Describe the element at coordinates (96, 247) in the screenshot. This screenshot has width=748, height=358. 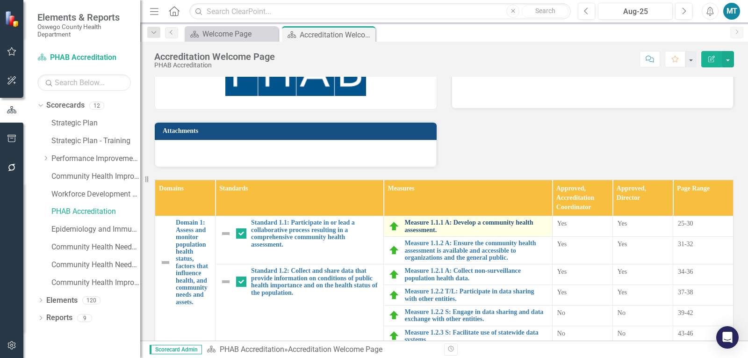
I see `a: Community Health Needs Assessment and Improvement Plan` at that location.